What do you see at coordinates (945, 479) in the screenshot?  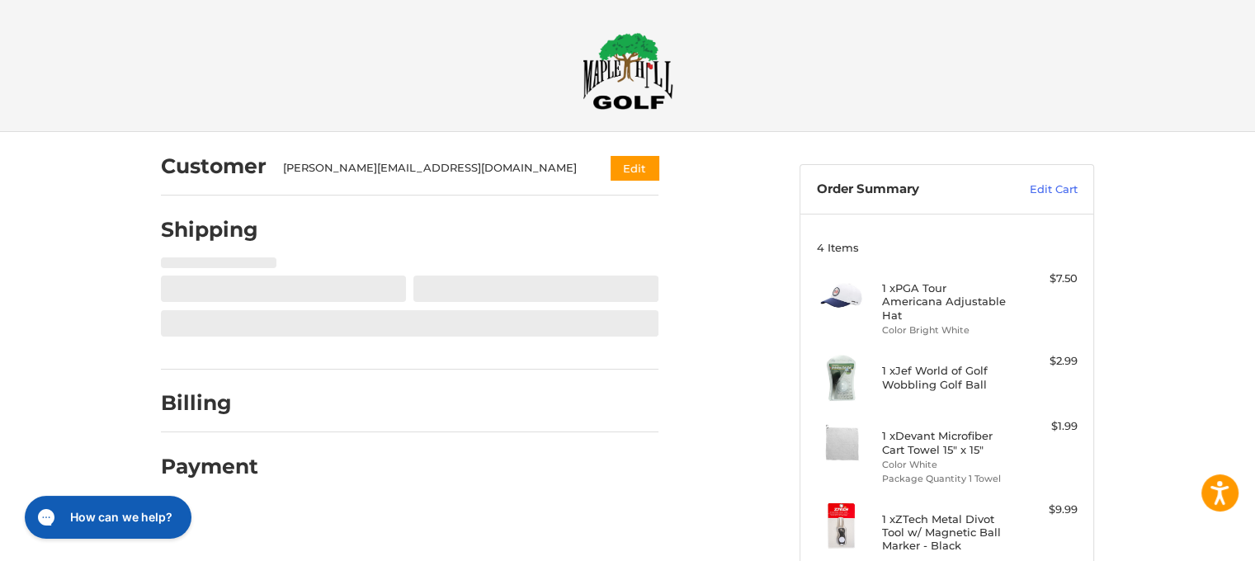 I see `li: Package Quantity 1 Towel` at bounding box center [945, 479].